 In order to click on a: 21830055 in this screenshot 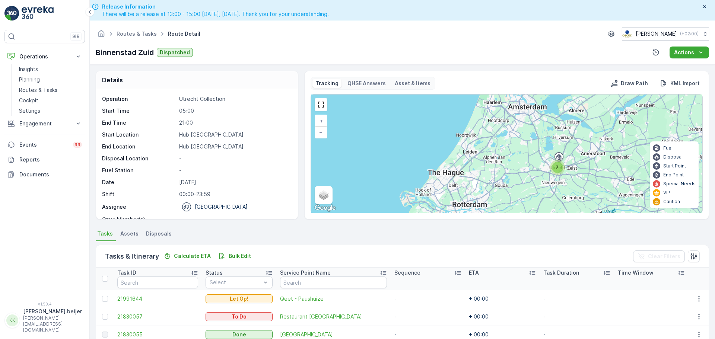, I will do `click(158, 335)`.